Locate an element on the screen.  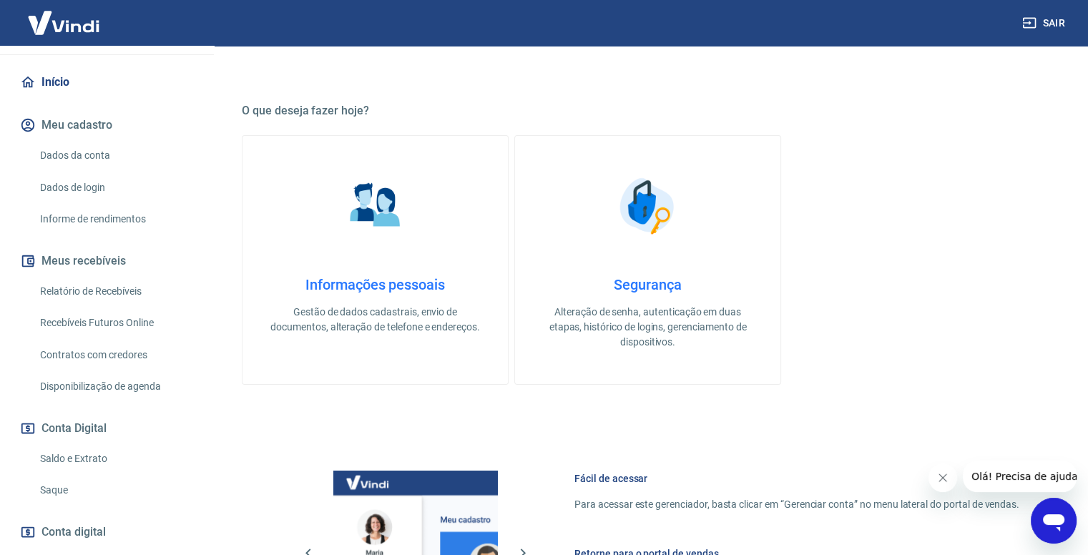
a: Saque is located at coordinates (115, 490).